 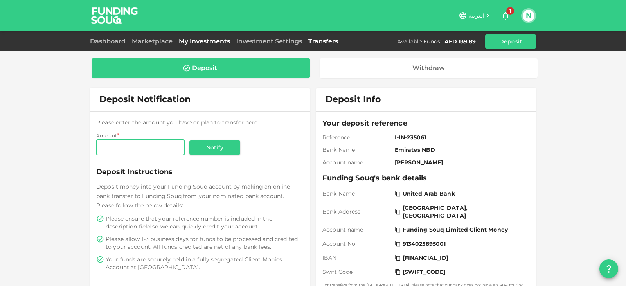 What do you see at coordinates (204, 243) in the screenshot?
I see `span: Please allow 1-3 business days for funds to be processed and credited to your account. All funds ...` at bounding box center [204, 243].